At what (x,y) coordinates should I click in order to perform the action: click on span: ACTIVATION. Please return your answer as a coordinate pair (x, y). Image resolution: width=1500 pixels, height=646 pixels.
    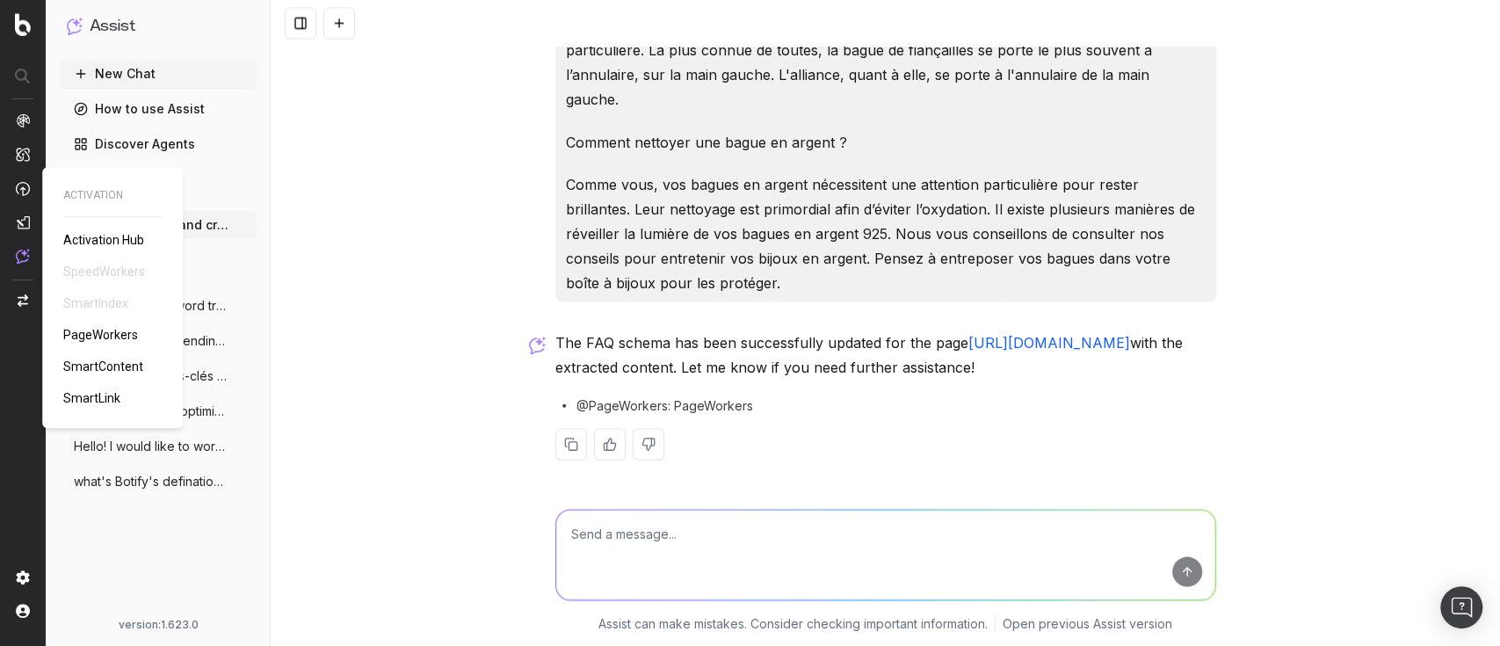
    Looking at the image, I should click on (112, 195).